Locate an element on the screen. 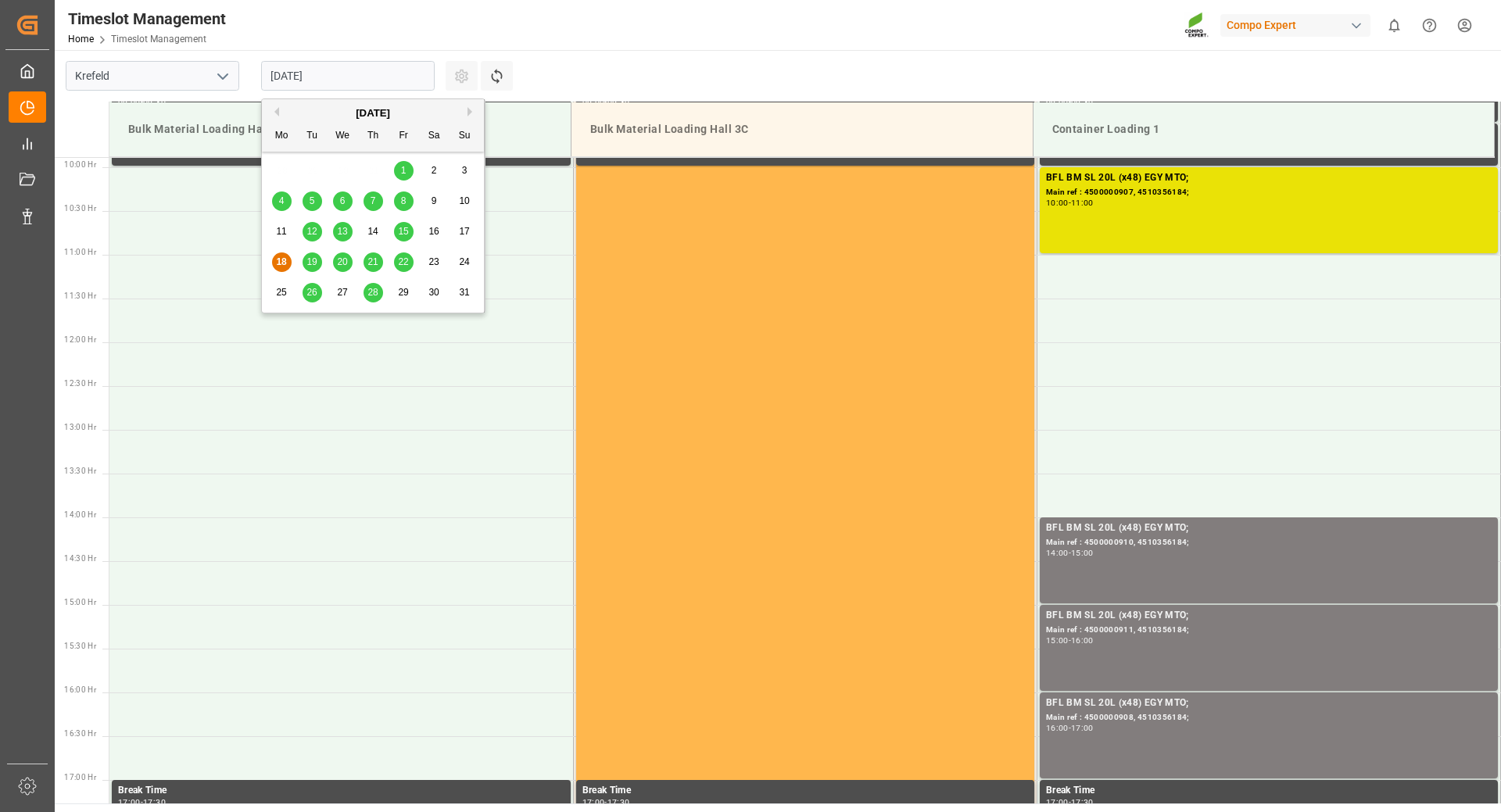 Image resolution: width=1501 pixels, height=812 pixels. div: Choose Saturday, August 30th, 2025 is located at coordinates (434, 292).